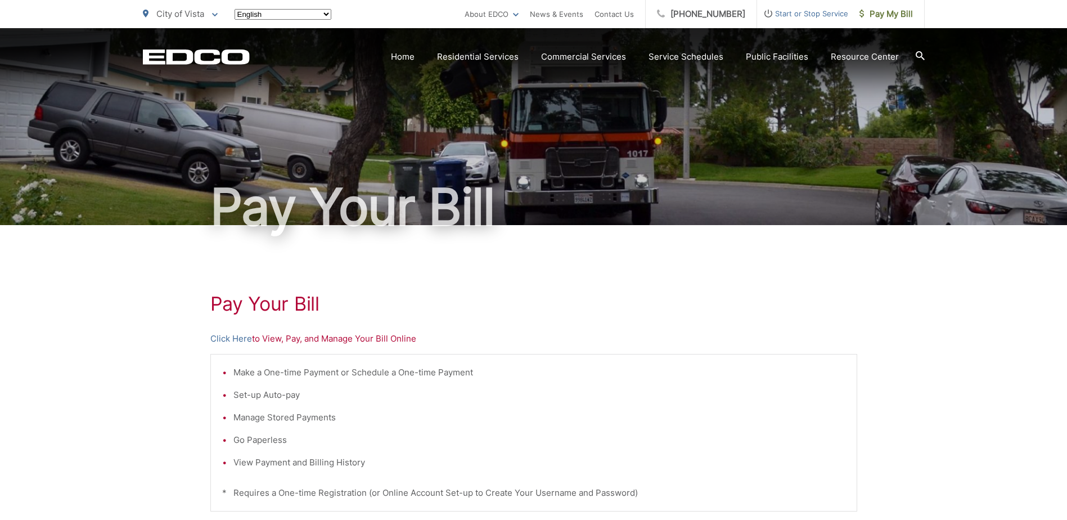 The width and height of the screenshot is (1067, 520). Describe the element at coordinates (539, 372) in the screenshot. I see `li: Make a One-time Payment or Schedule a One-time Payment` at that location.